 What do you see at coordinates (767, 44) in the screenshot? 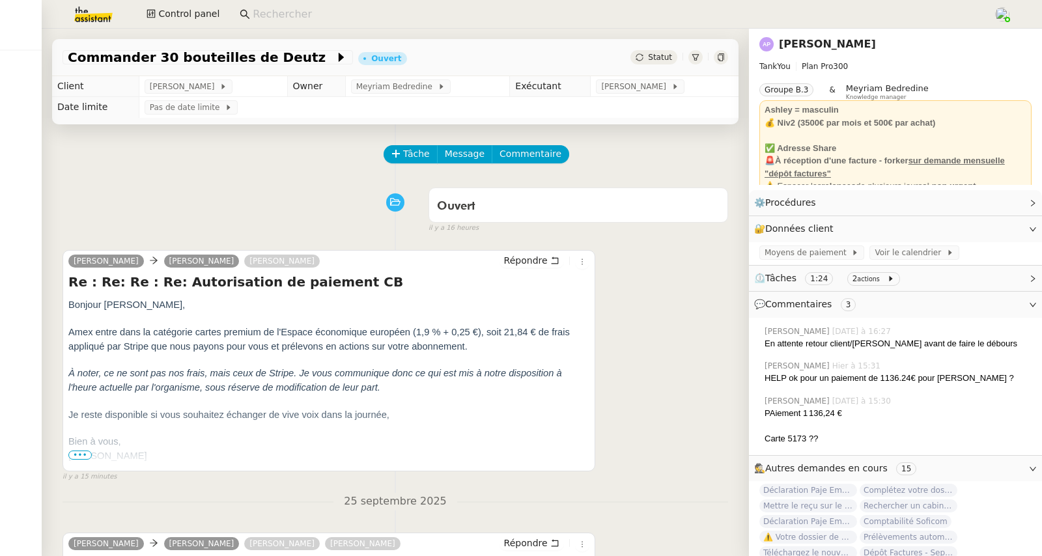
I see `img: svg` at bounding box center [767, 44].